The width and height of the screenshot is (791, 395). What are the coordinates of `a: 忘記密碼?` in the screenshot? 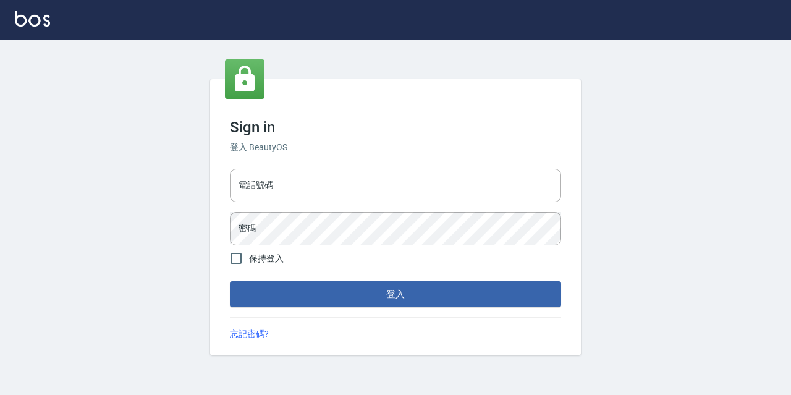 It's located at (249, 334).